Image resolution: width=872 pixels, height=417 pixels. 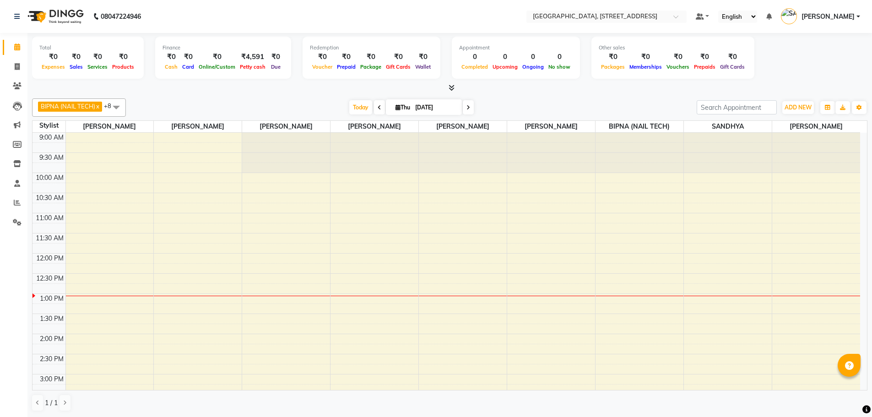 What do you see at coordinates (51, 403) in the screenshot?
I see `span: 1 / 1` at bounding box center [51, 403].